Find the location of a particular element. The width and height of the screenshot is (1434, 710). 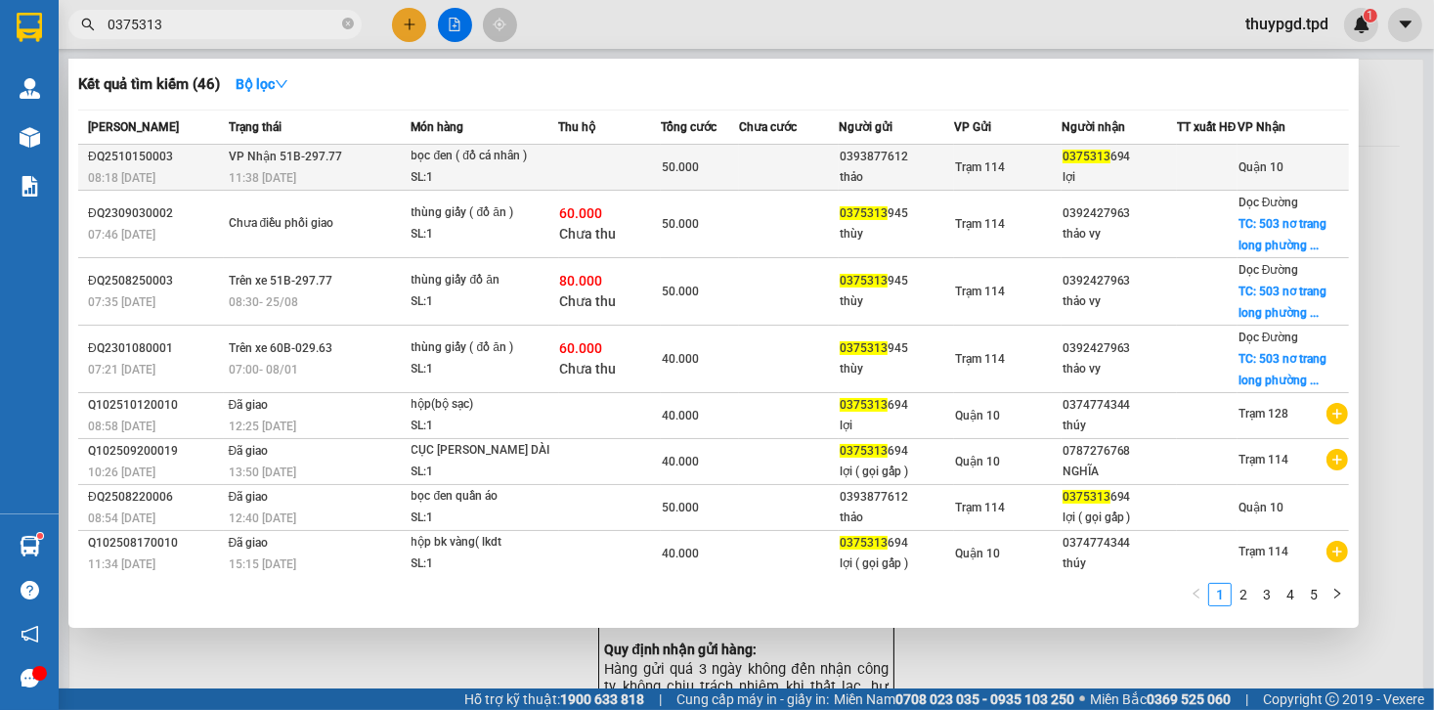

span: Tổng cước is located at coordinates (688, 127).